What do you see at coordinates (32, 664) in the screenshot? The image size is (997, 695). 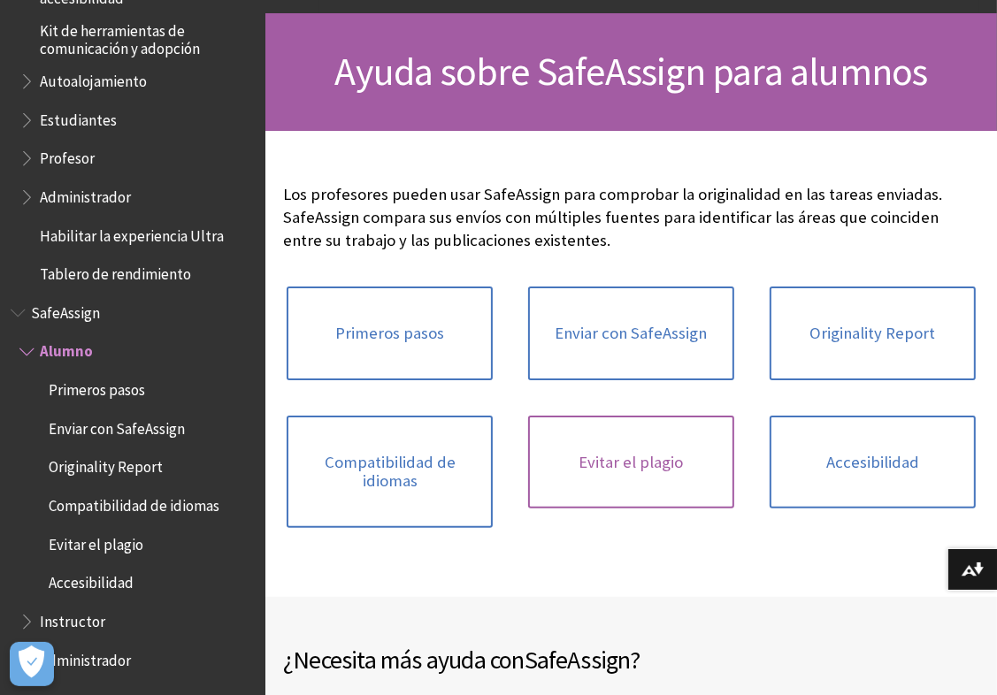 I see `button: Abrir preferencias` at bounding box center [32, 664].